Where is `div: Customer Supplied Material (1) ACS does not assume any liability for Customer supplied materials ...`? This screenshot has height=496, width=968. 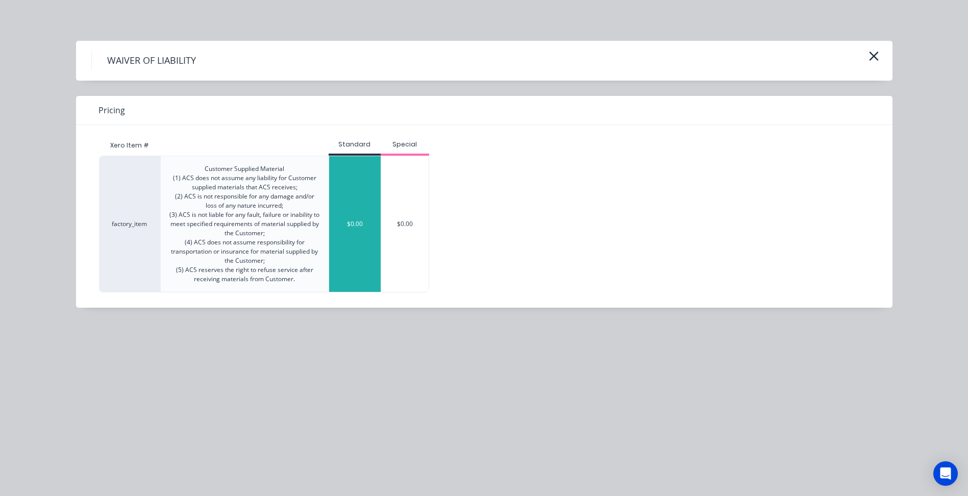 div: Customer Supplied Material (1) ACS does not assume any liability for Customer supplied materials ... is located at coordinates (244, 224).